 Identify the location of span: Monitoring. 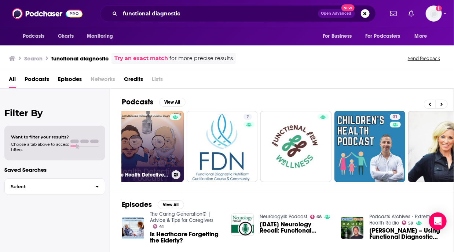
(100, 36).